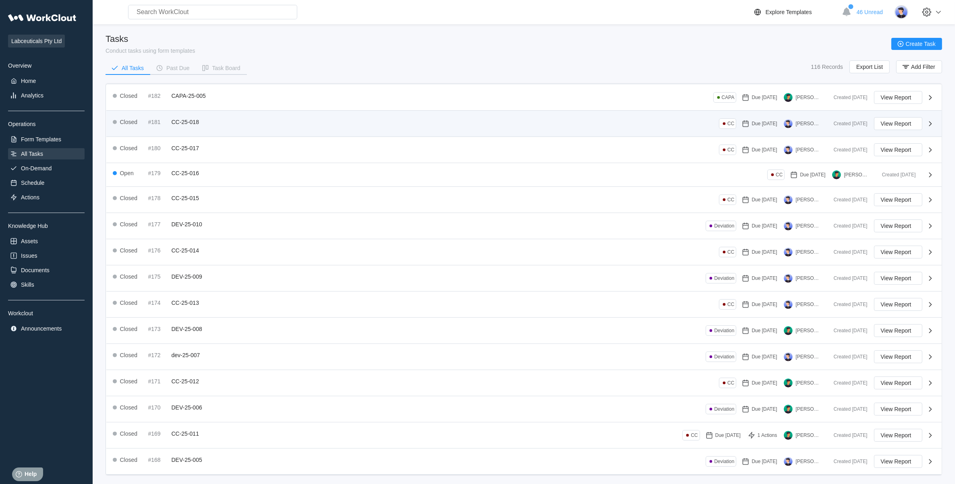 This screenshot has height=484, width=955. Describe the element at coordinates (46, 124) in the screenshot. I see `div: Operations` at that location.